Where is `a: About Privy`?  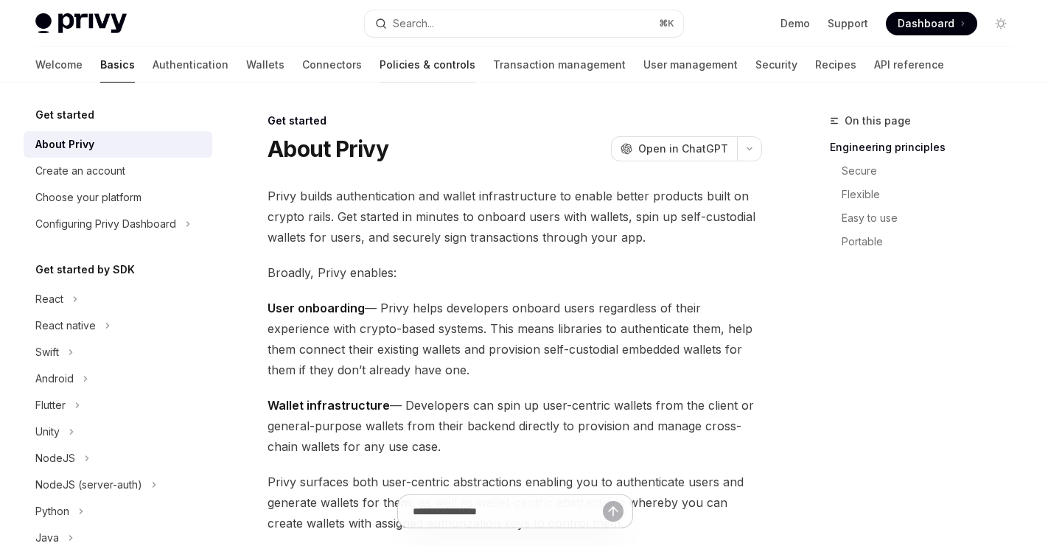 a: About Privy is located at coordinates (118, 144).